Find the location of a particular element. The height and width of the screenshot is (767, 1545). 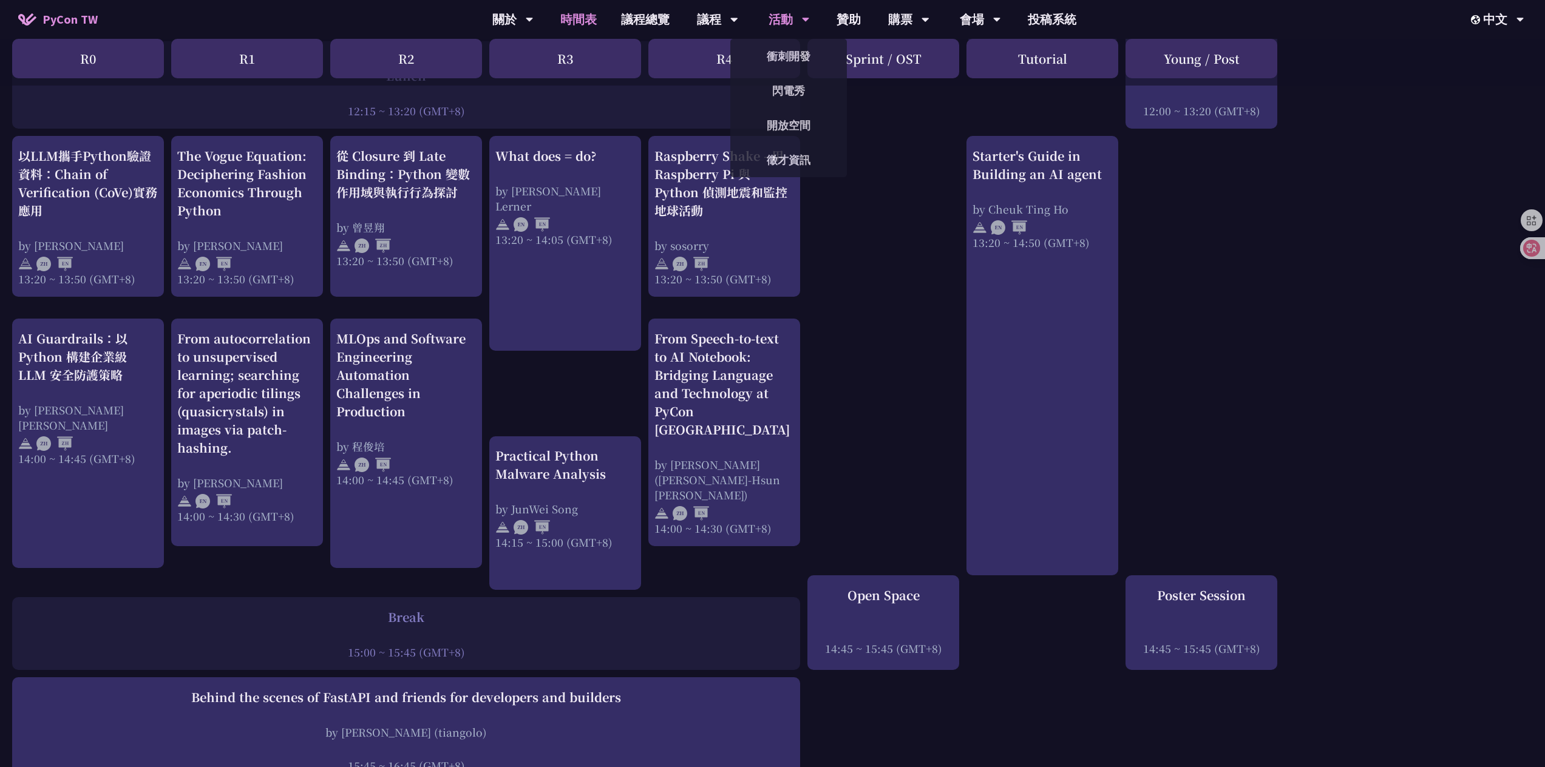

div: Break is located at coordinates (406, 617).